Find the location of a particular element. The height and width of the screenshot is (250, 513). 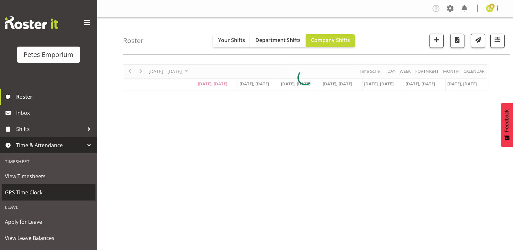

span: Apply for Leave is located at coordinates (49, 222).